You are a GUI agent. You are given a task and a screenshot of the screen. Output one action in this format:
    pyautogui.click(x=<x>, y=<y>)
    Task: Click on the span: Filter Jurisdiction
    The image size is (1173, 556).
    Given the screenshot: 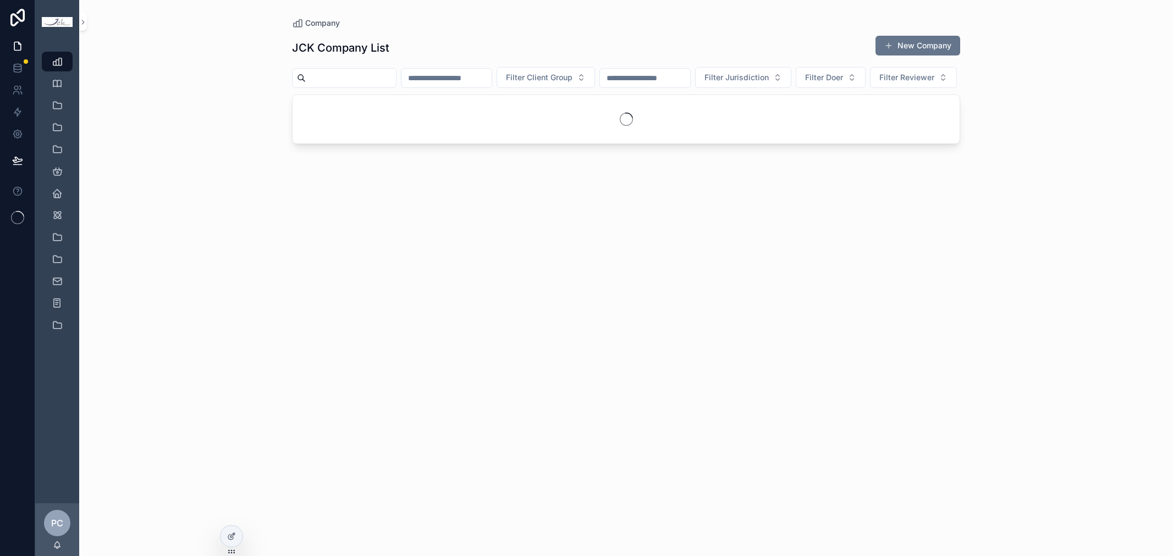 What is the action you would take?
    pyautogui.click(x=736, y=78)
    